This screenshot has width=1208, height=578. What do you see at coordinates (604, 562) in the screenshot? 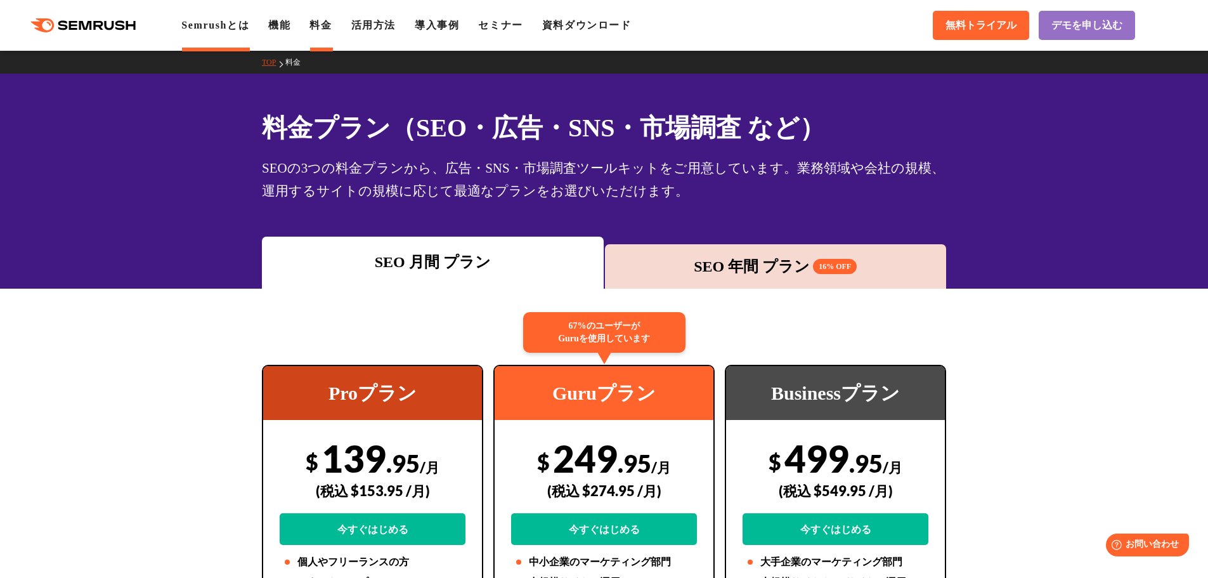
I see `li: 中小企業のマーケティング部門` at bounding box center [604, 562].